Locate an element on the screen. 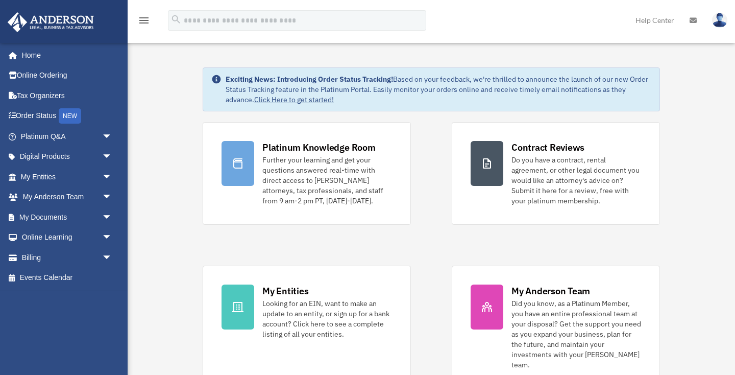 This screenshot has height=375, width=735. a: Order StatusNEW is located at coordinates (67, 116).